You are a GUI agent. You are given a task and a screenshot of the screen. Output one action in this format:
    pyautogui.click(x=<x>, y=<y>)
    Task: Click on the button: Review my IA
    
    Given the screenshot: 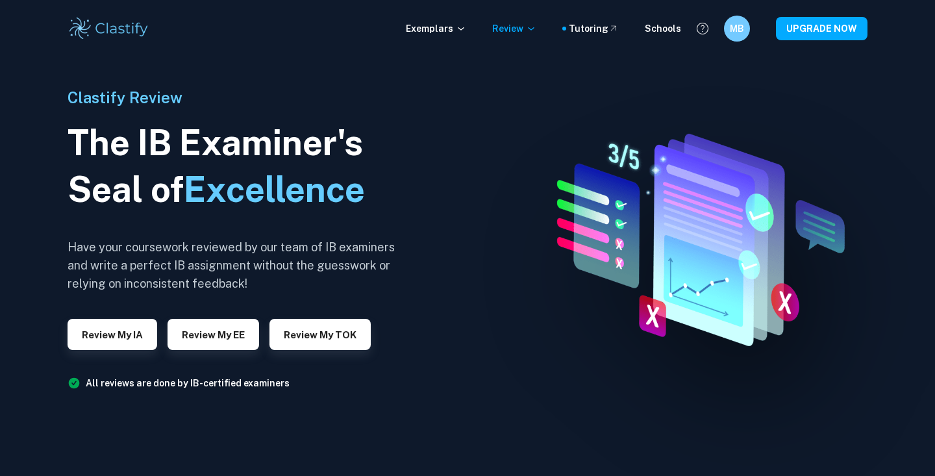 What is the action you would take?
    pyautogui.click(x=112, y=334)
    